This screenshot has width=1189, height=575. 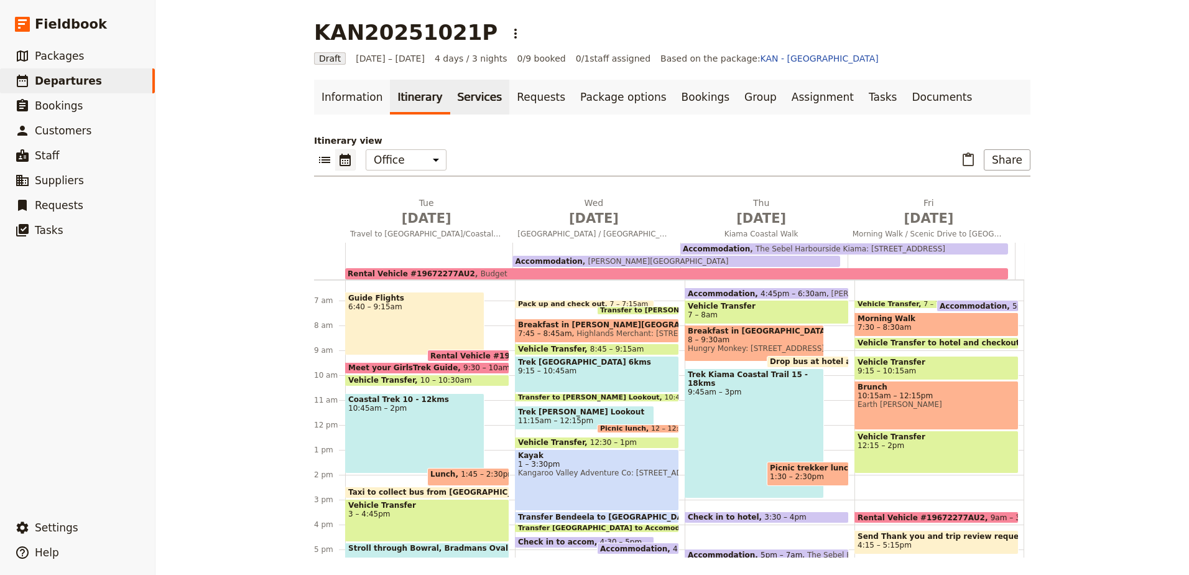 I want to click on span: Fieldbook, so click(x=71, y=24).